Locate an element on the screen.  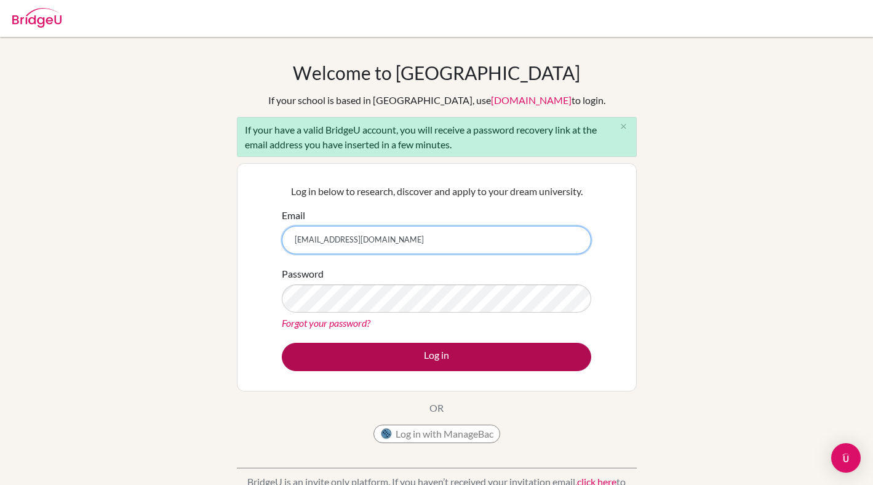
button: Close is located at coordinates (624, 127).